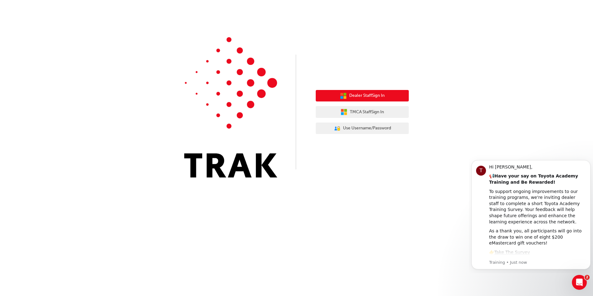 The height and width of the screenshot is (296, 593). Describe the element at coordinates (231, 107) in the screenshot. I see `img: Trak` at that location.